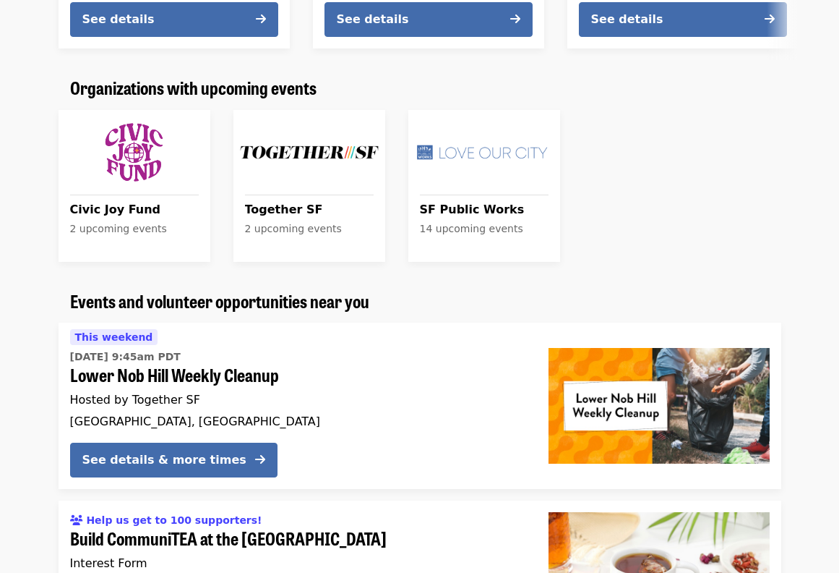 The height and width of the screenshot is (573, 839). What do you see at coordinates (164, 460) in the screenshot?
I see `div: See details & more times` at bounding box center [164, 460].